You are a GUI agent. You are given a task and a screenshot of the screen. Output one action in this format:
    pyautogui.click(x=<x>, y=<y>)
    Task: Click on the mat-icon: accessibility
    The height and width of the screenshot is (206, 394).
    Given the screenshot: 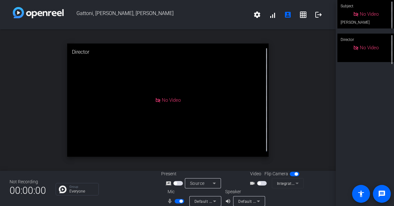 What is the action you would take?
    pyautogui.click(x=361, y=194)
    